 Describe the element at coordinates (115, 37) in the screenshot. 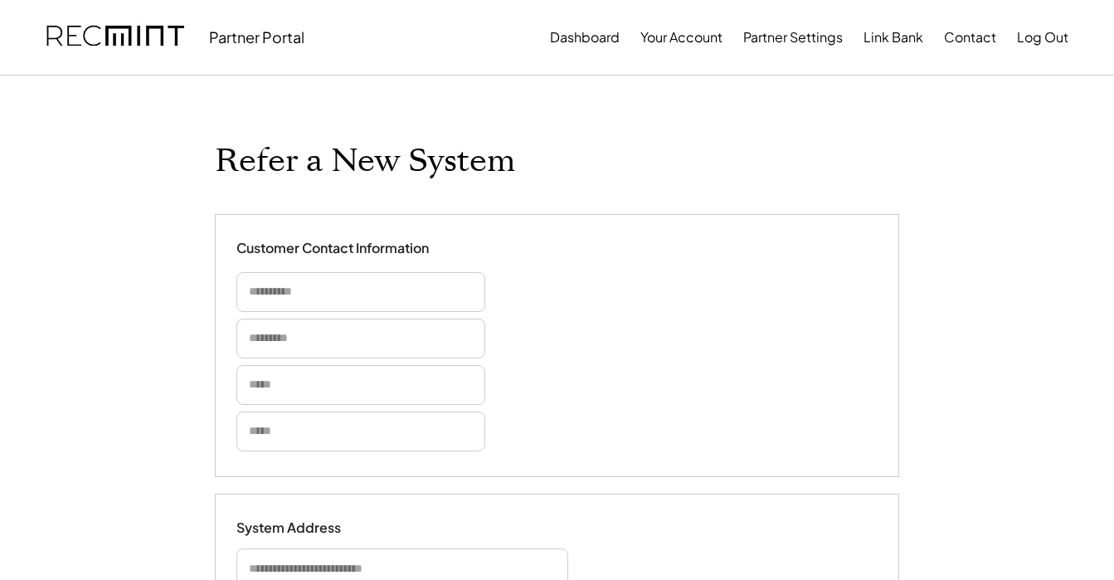

I see `img: recmint-logotype%403x.png` at that location.